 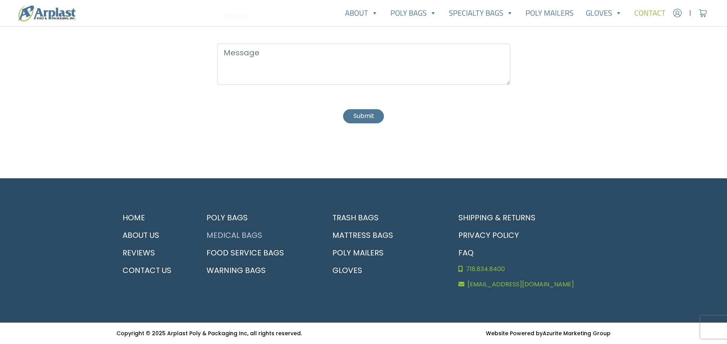 I want to click on a: 718.834.8400, so click(x=532, y=269).